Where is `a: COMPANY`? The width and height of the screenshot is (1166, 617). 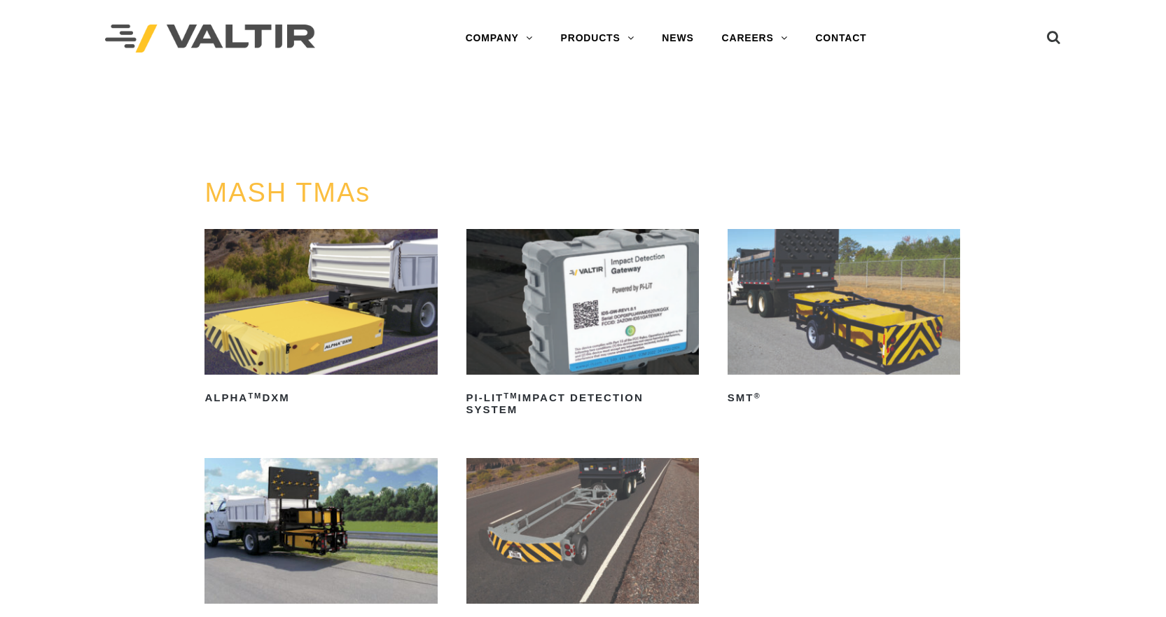
a: COMPANY is located at coordinates (499, 39).